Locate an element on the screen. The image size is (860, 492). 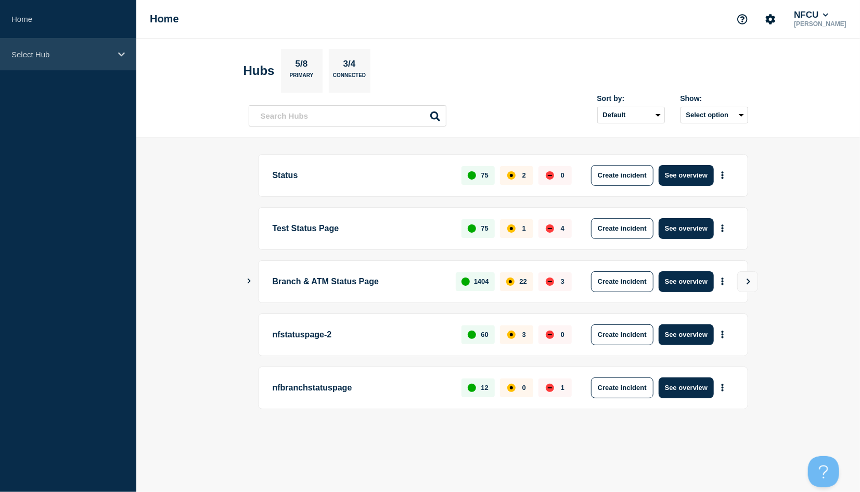
p: 1404 is located at coordinates (481, 281).